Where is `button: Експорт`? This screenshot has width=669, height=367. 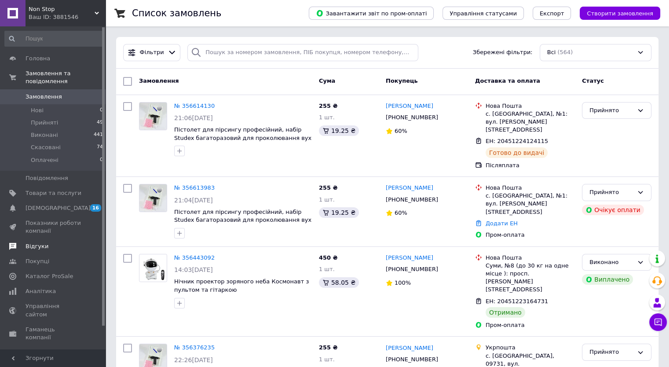
button: Експорт is located at coordinates (552, 13).